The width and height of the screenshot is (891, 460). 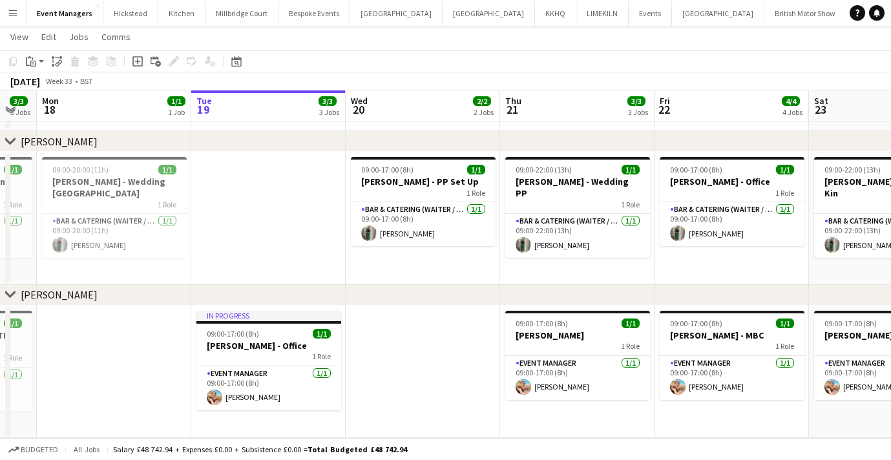 I want to click on span: 4/4, so click(x=791, y=101).